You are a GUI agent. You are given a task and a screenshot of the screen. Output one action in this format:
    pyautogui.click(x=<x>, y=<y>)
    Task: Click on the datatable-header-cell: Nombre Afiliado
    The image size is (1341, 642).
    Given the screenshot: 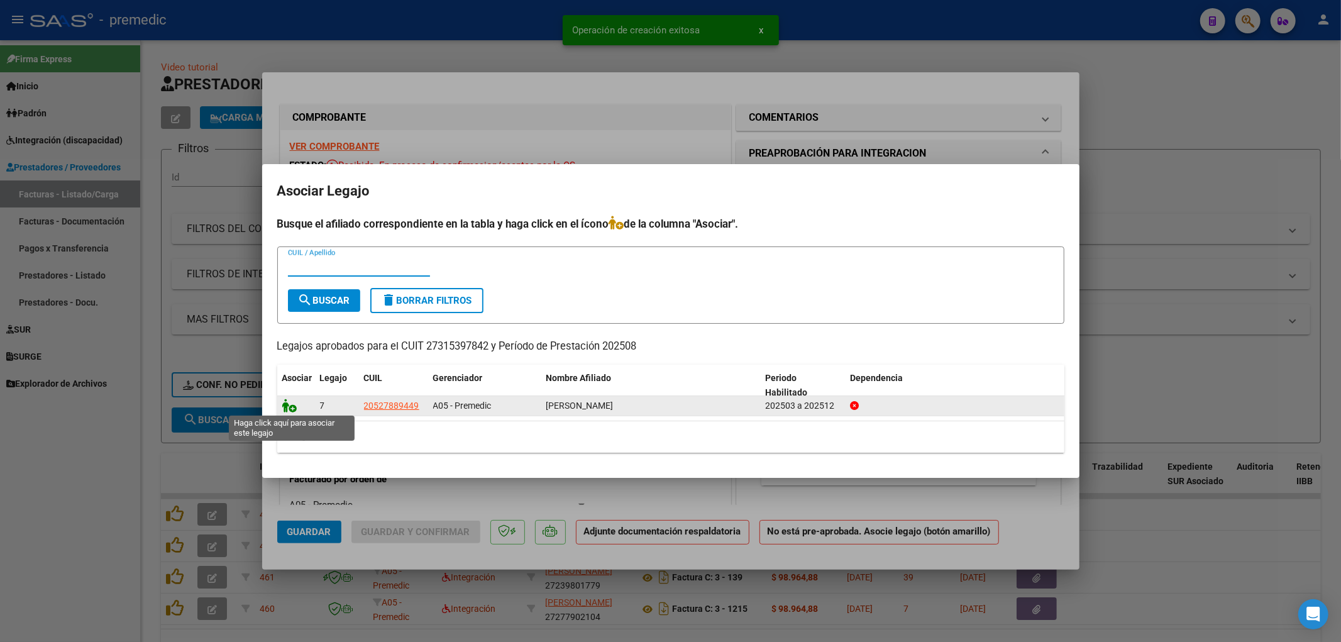 What is the action you would take?
    pyautogui.click(x=651, y=386)
    